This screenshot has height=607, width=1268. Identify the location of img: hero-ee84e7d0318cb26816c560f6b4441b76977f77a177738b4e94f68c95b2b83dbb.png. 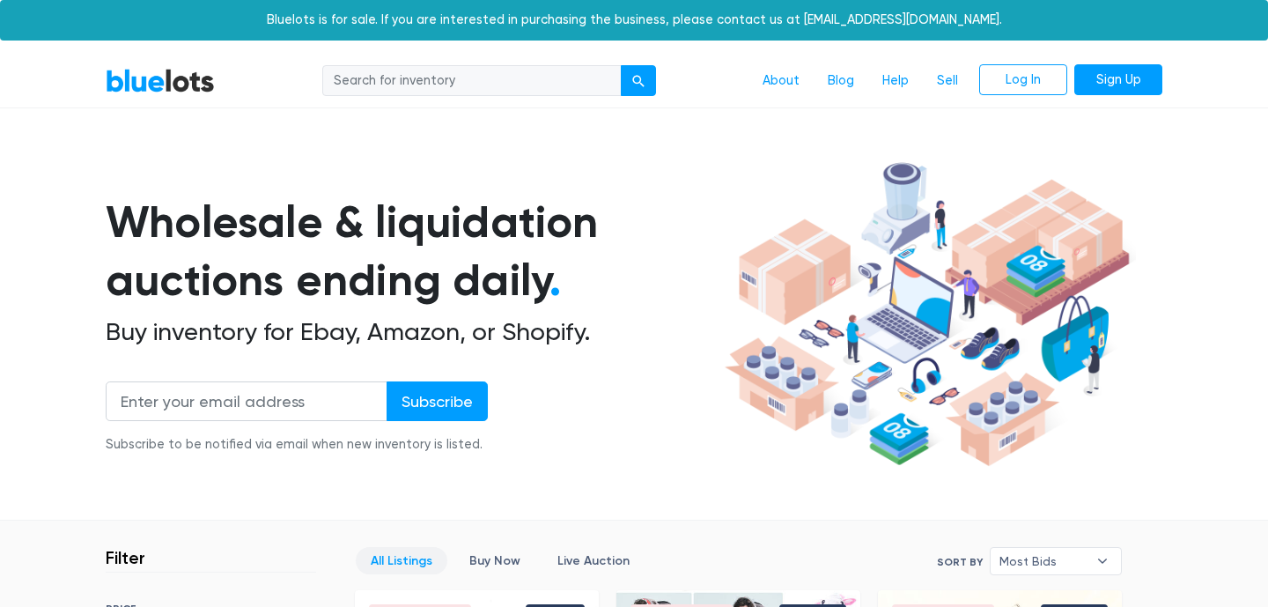
(927, 314).